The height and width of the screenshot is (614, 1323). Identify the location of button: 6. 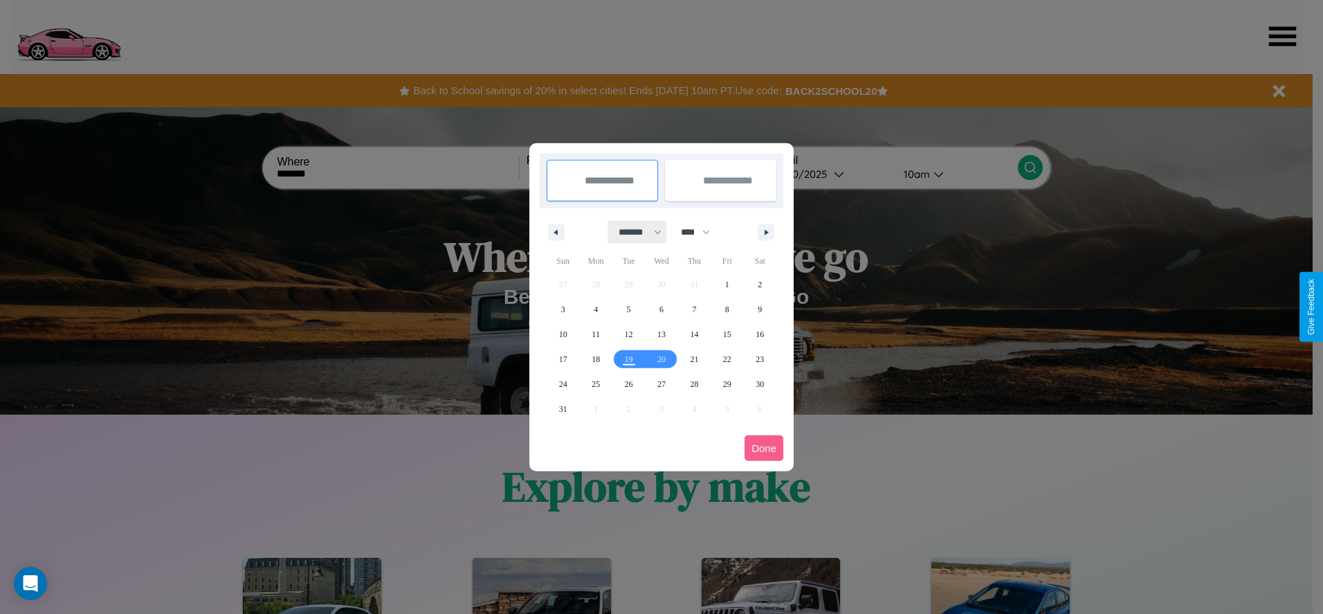
(661, 309).